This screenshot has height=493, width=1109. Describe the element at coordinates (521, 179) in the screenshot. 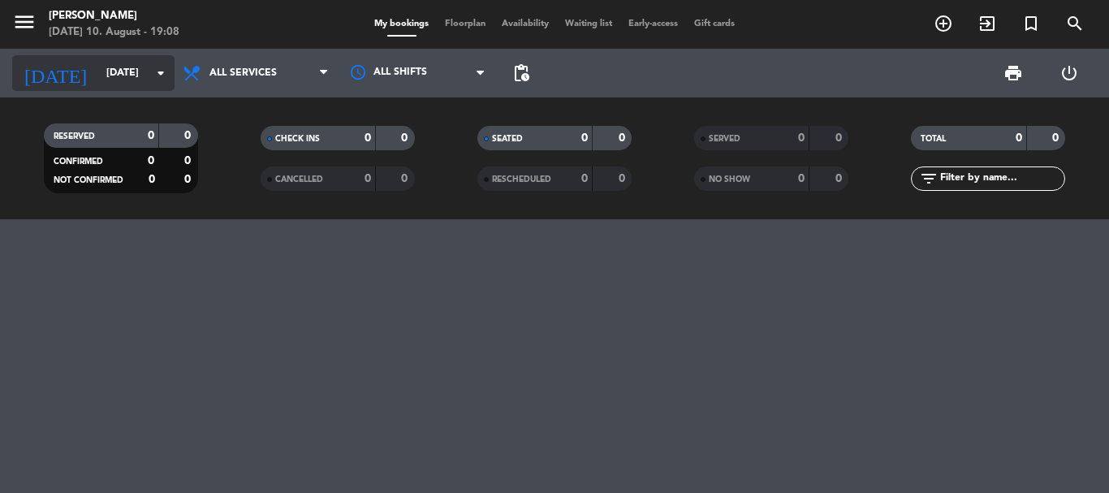

I see `span: RESCHEDULED` at that location.